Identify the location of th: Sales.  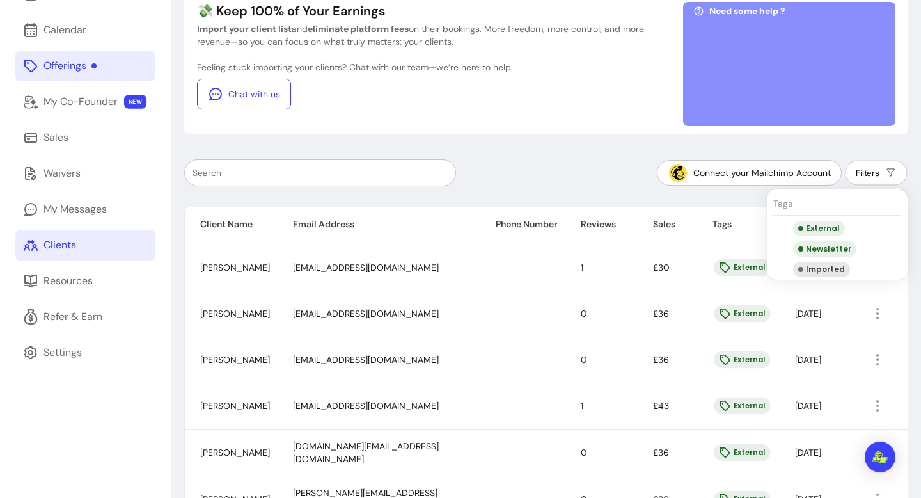
(667, 224).